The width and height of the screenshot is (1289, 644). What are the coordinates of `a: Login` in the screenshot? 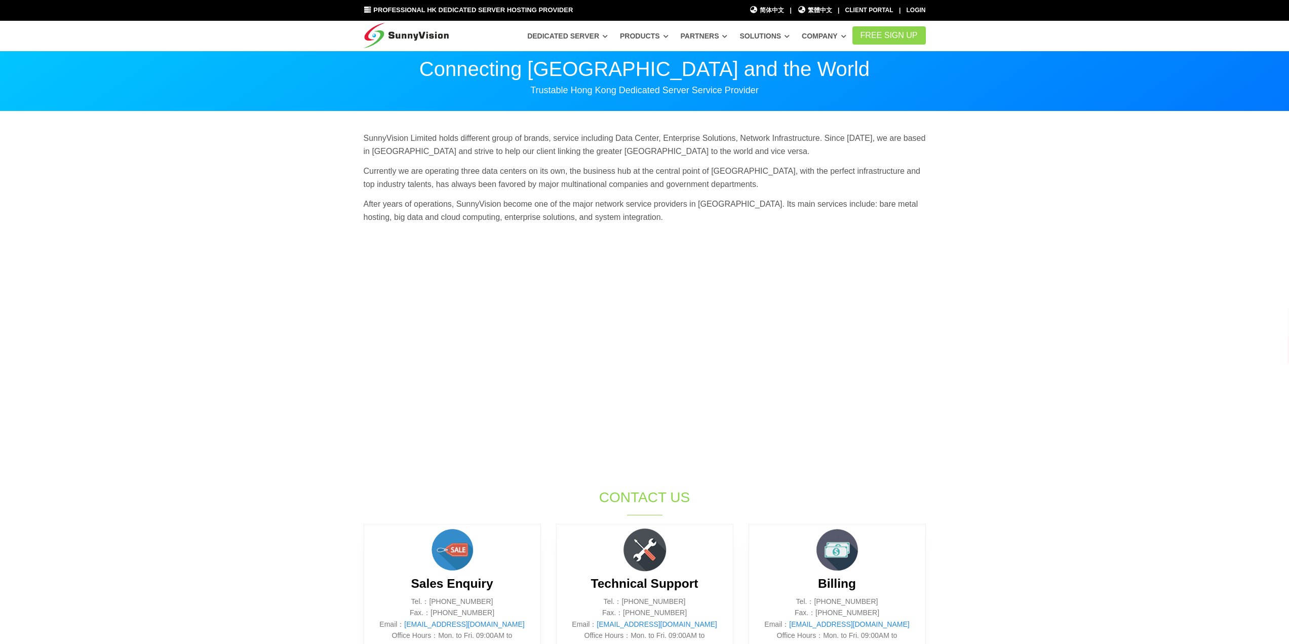 It's located at (917, 10).